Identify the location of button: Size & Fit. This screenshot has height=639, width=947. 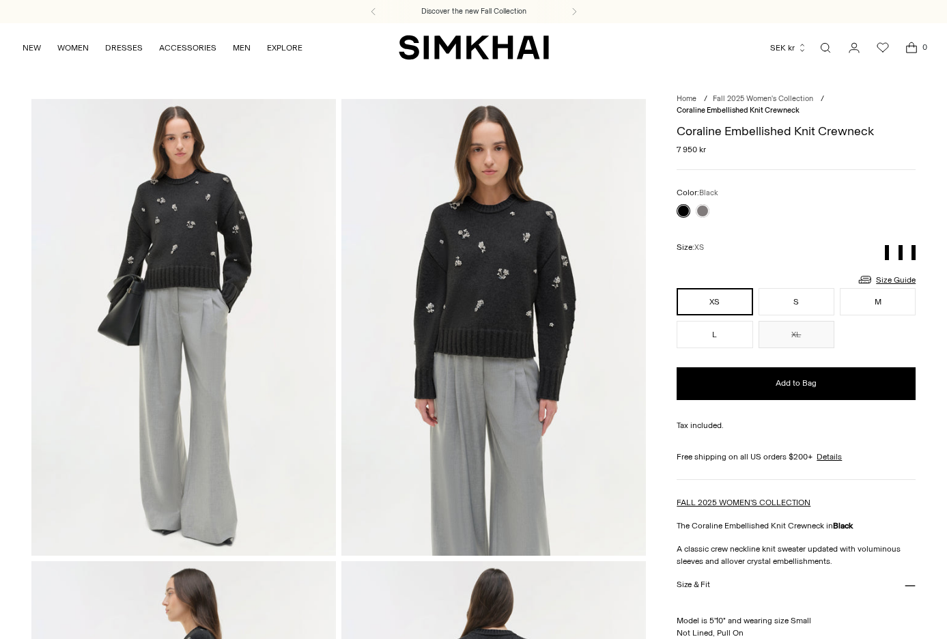
(796, 585).